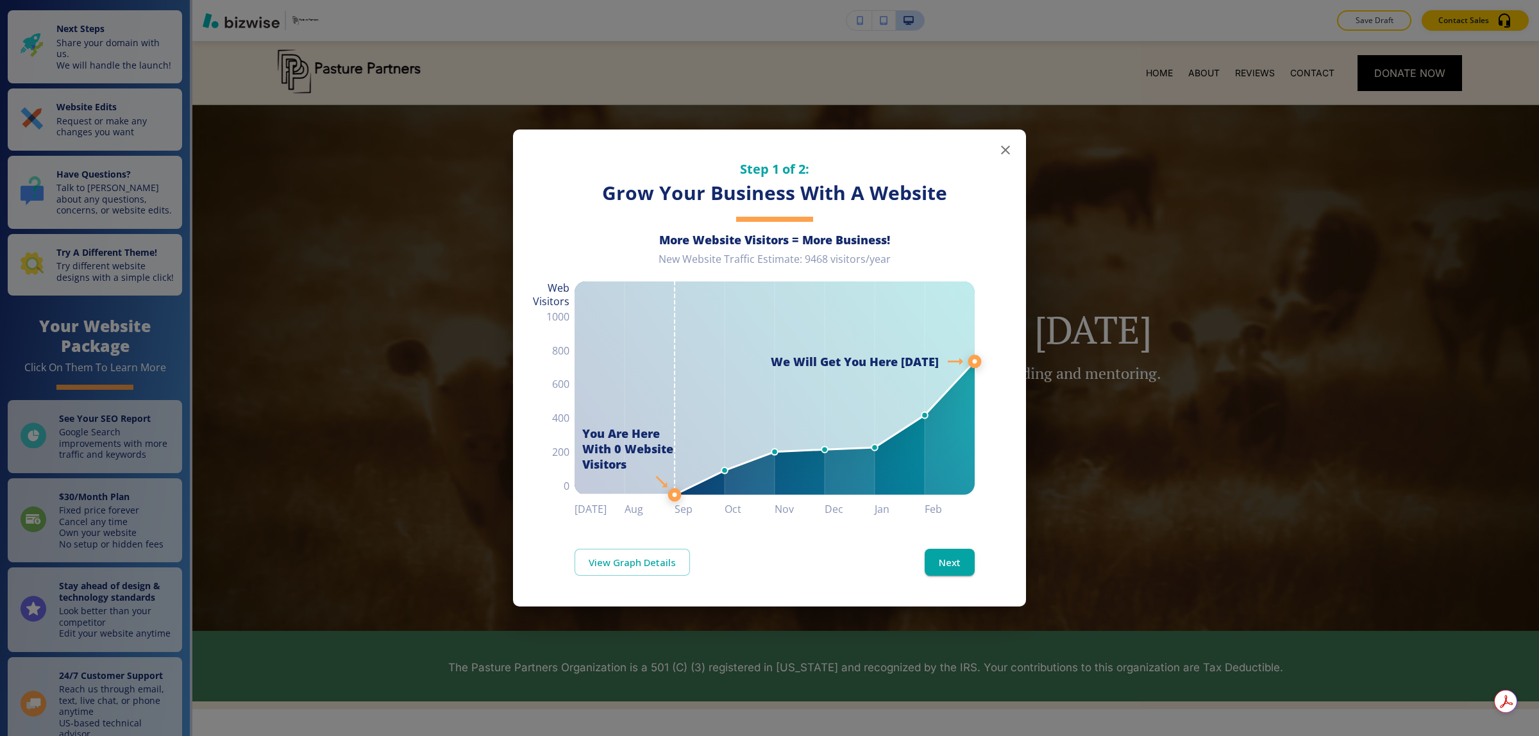 The width and height of the screenshot is (1539, 736). Describe the element at coordinates (699, 509) in the screenshot. I see `h6: Sep` at that location.